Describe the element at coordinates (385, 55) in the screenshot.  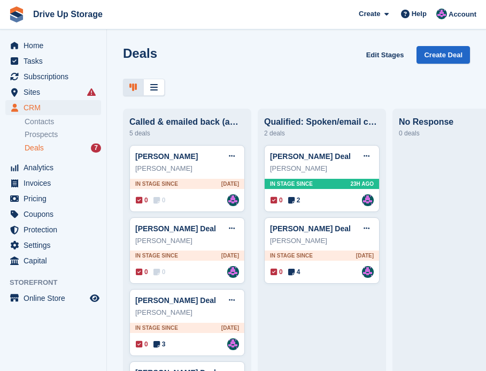
I see `a: Edit Stages` at that location.